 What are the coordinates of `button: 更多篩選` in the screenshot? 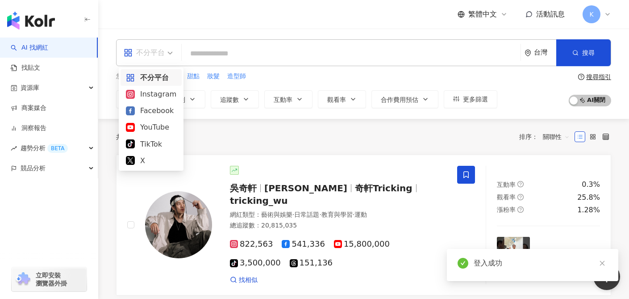 It's located at (471, 99).